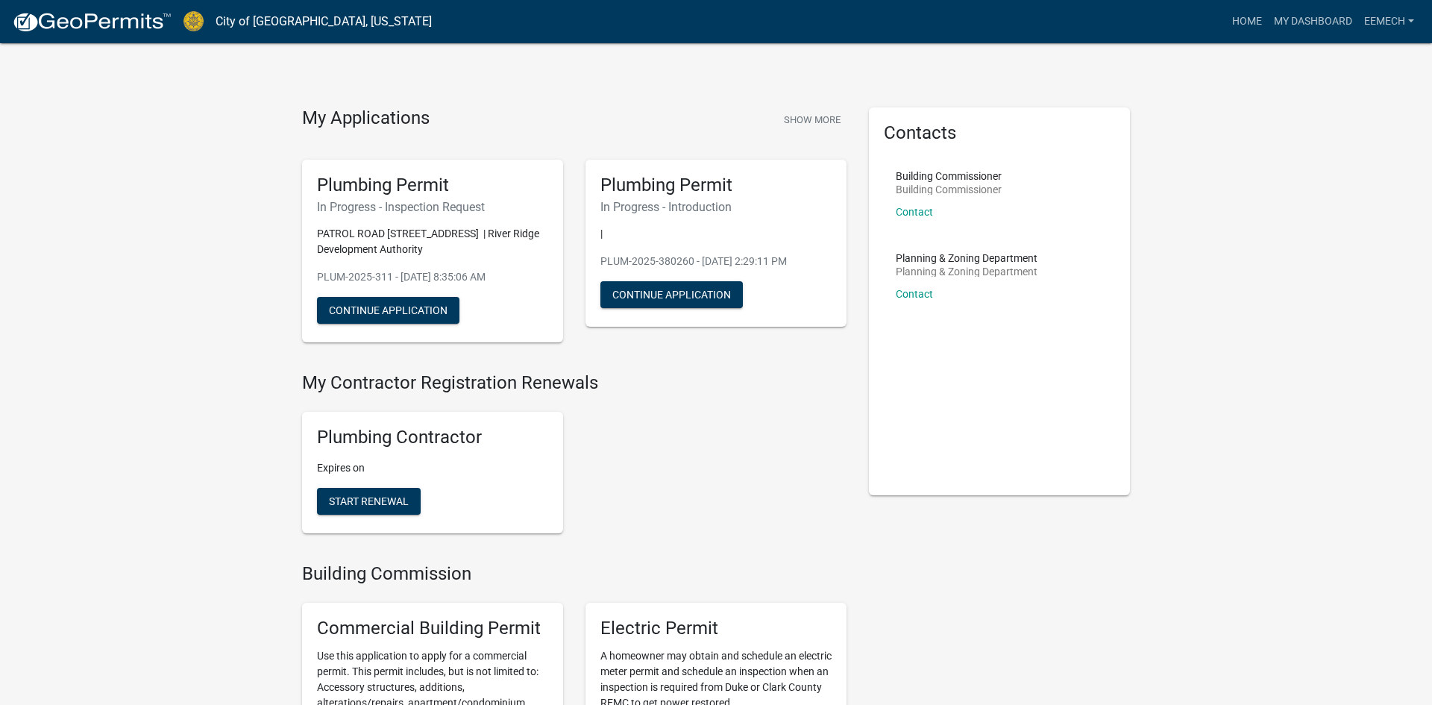 The width and height of the screenshot is (1432, 705). Describe the element at coordinates (433, 468) in the screenshot. I see `p: Expires on` at that location.